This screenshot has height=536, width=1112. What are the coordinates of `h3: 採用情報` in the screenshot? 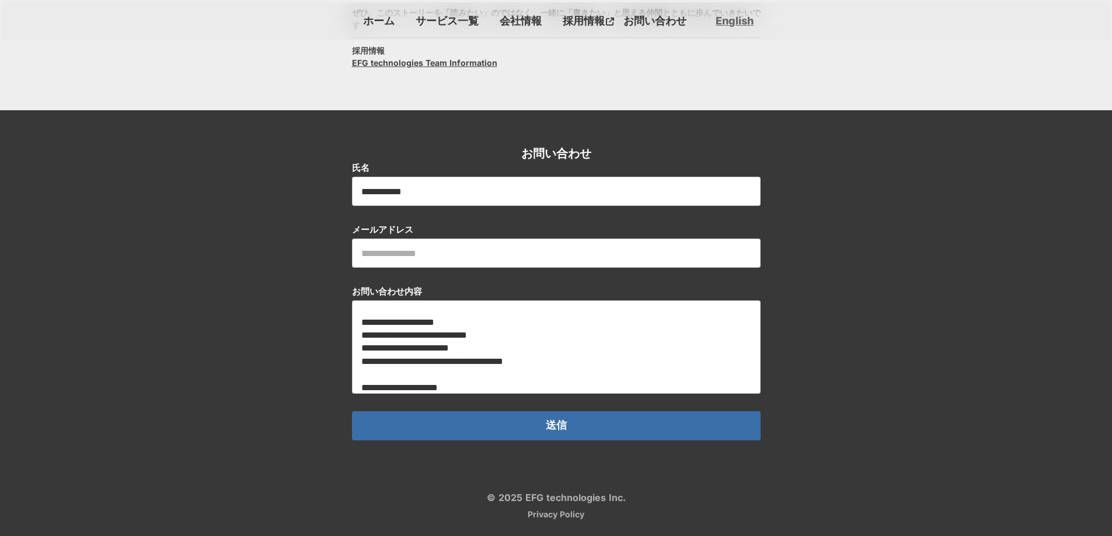 It's located at (368, 50).